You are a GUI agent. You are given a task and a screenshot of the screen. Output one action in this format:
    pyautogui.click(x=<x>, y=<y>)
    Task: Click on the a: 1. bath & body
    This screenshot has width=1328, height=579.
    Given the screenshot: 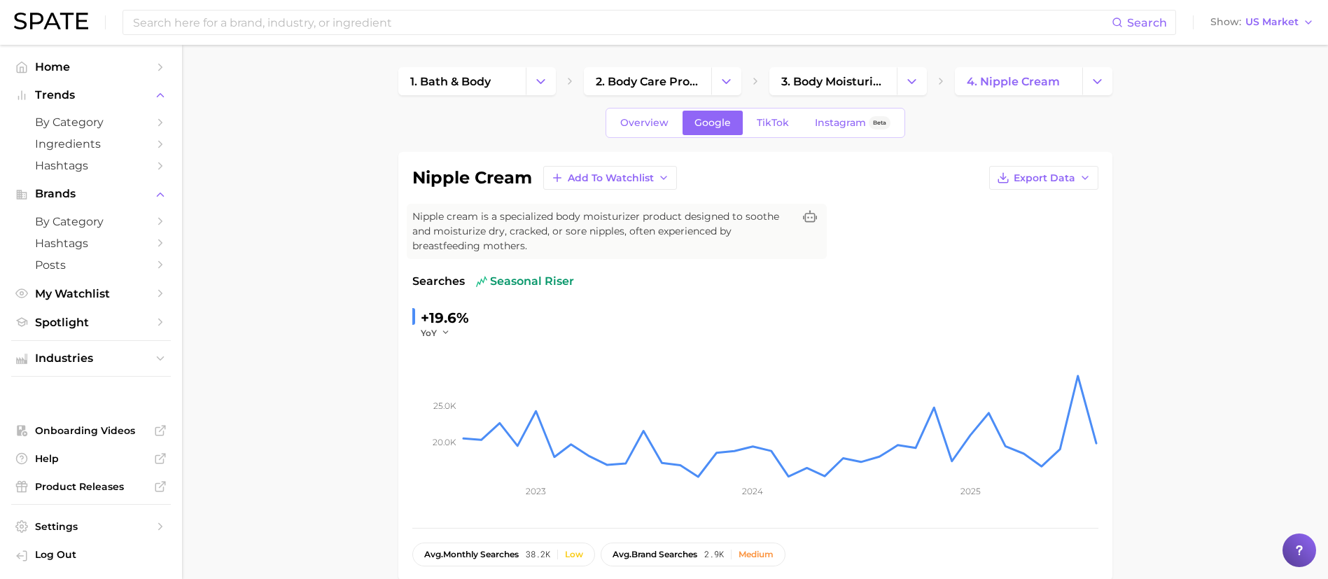 What is the action you would take?
    pyautogui.click(x=462, y=81)
    